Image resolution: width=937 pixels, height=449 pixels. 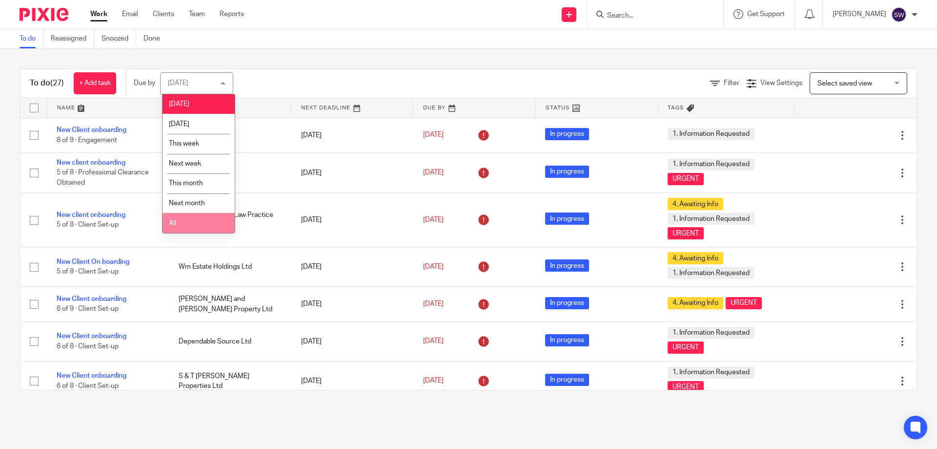 What do you see at coordinates (95, 83) in the screenshot?
I see `a: + Add task` at bounding box center [95, 83].